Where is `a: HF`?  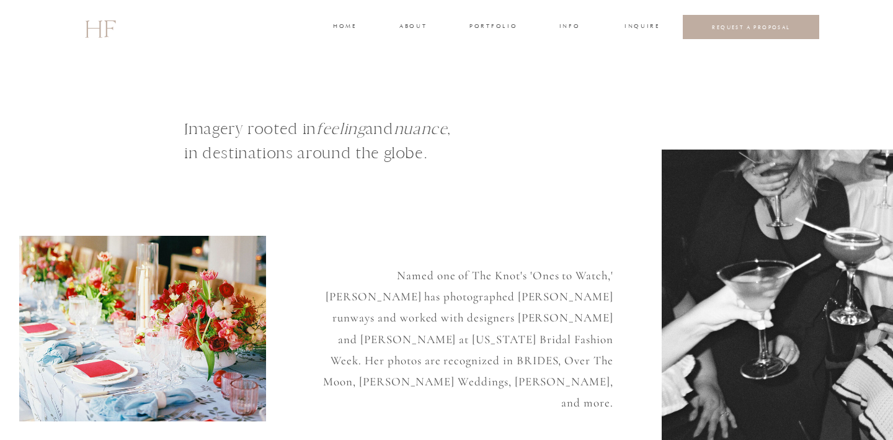
a: HF is located at coordinates (100, 27).